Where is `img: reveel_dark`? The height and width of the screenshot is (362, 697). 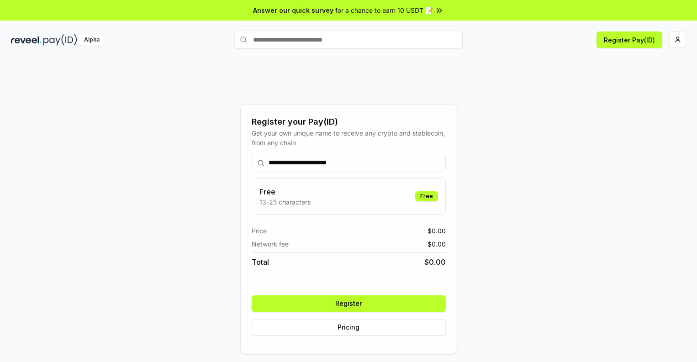
img: reveel_dark is located at coordinates (26, 40).